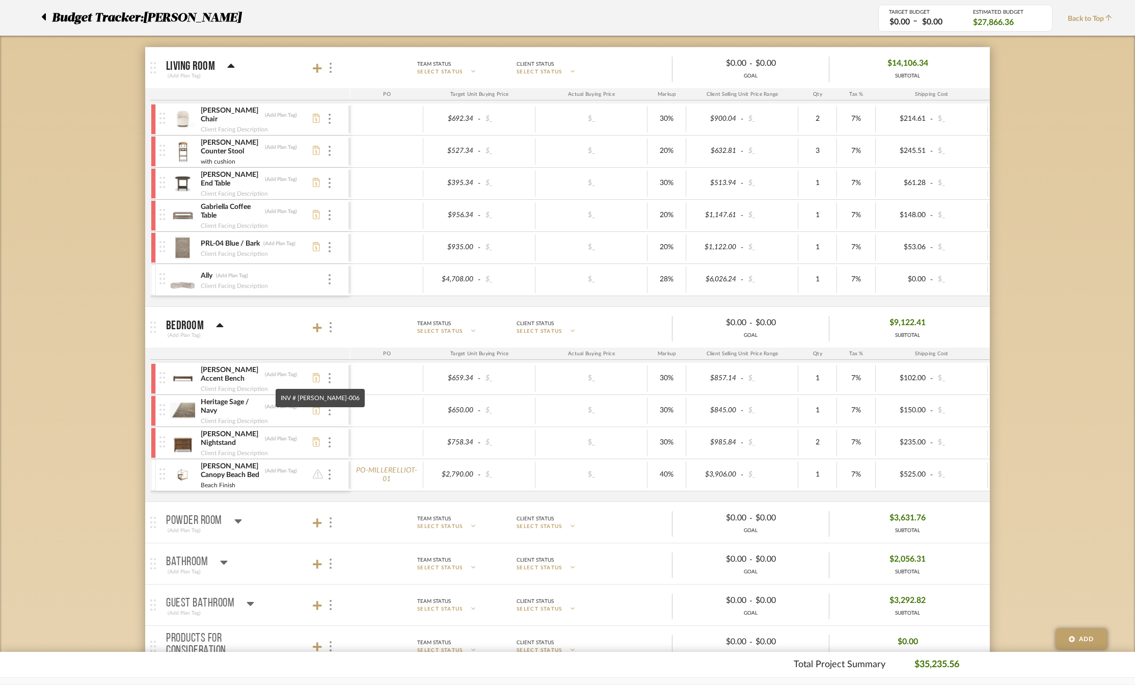  What do you see at coordinates (908, 76) in the screenshot?
I see `div: SUBTOTAL` at bounding box center [908, 76].